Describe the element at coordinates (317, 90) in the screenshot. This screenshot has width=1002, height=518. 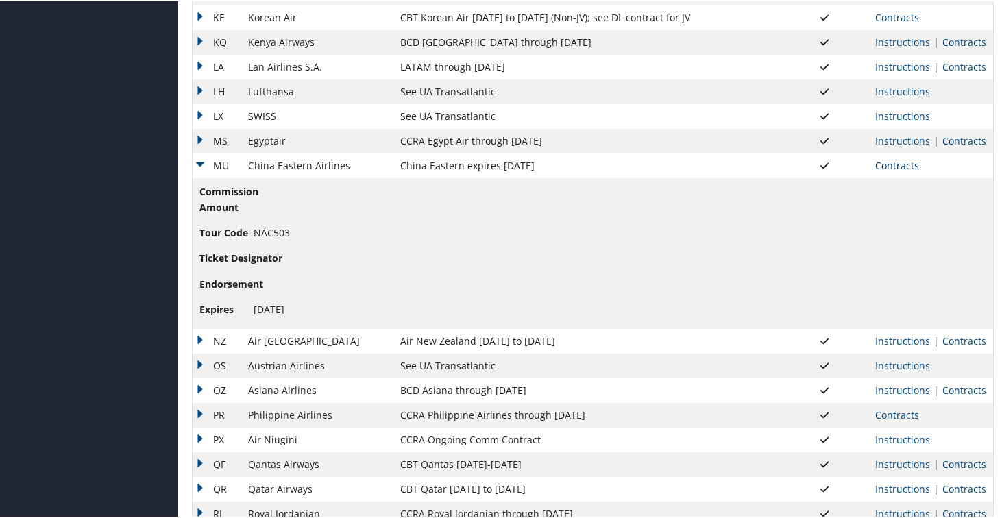
I see `td: Lufthansa` at that location.